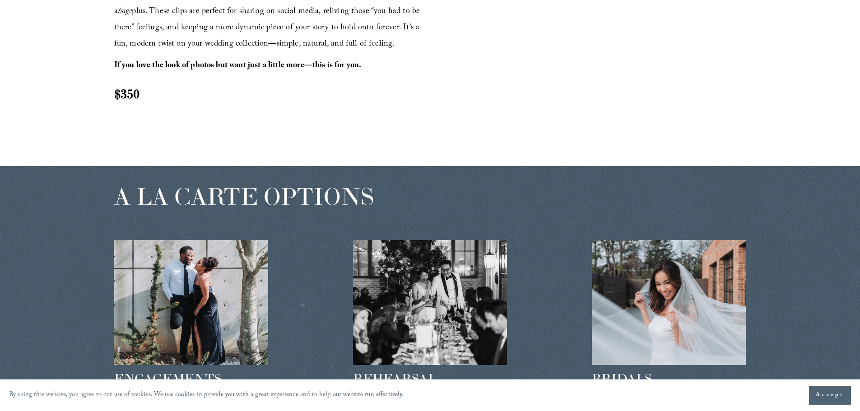  I want to click on em: huge, so click(125, 12).